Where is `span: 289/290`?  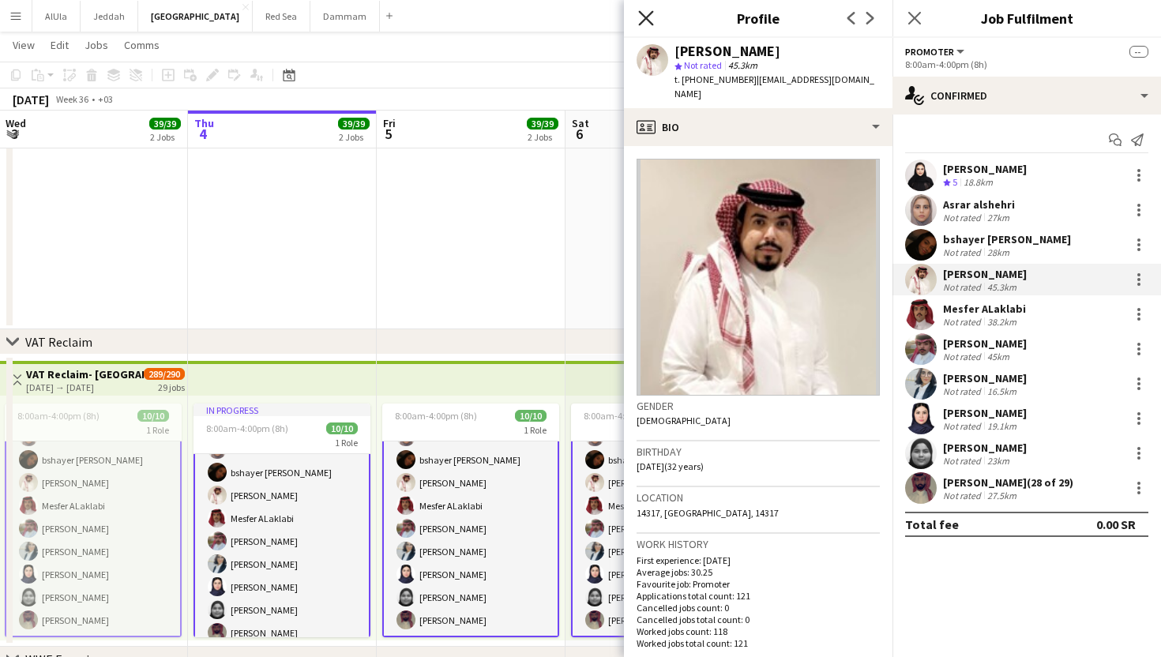 span: 289/290 is located at coordinates (164, 374).